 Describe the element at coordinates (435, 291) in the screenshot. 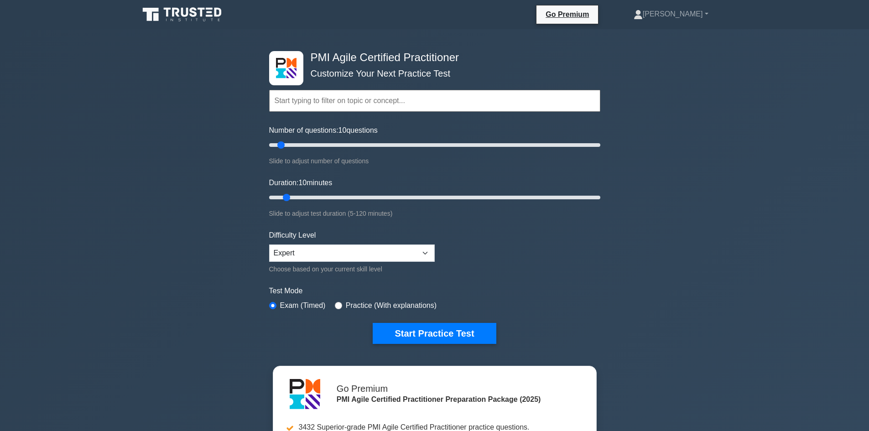

I see `label: Test Mode` at that location.